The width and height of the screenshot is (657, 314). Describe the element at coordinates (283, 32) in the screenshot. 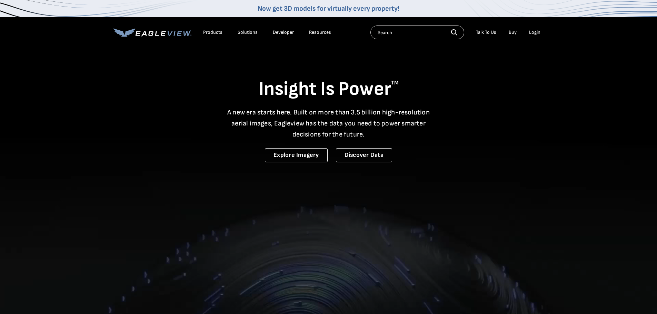

I see `a: Developer` at that location.